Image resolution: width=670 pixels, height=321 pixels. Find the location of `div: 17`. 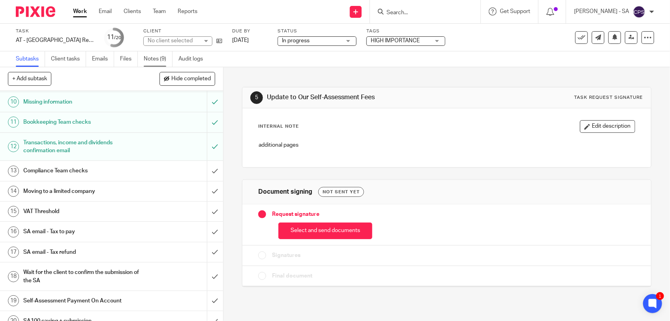

div: 17 is located at coordinates (13, 252).